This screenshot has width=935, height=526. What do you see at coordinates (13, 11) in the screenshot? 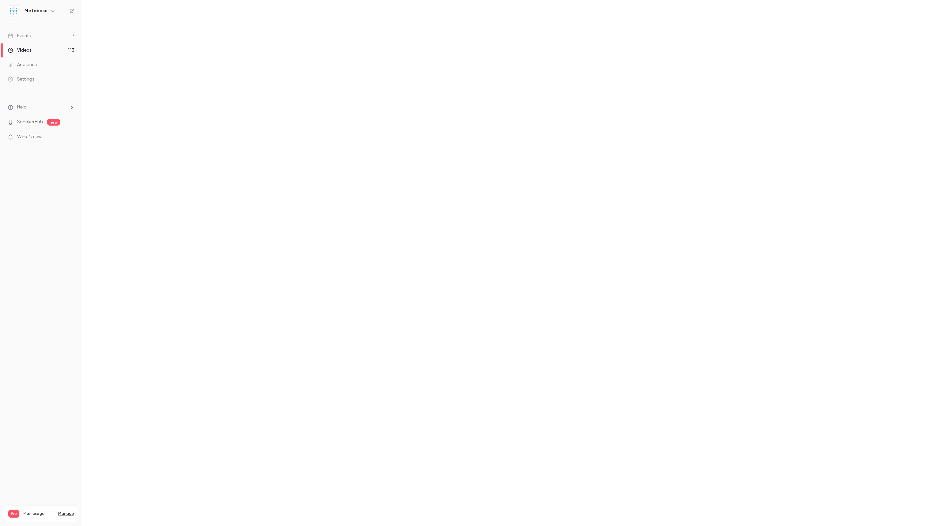
I see `img: Metabase` at bounding box center [13, 11].